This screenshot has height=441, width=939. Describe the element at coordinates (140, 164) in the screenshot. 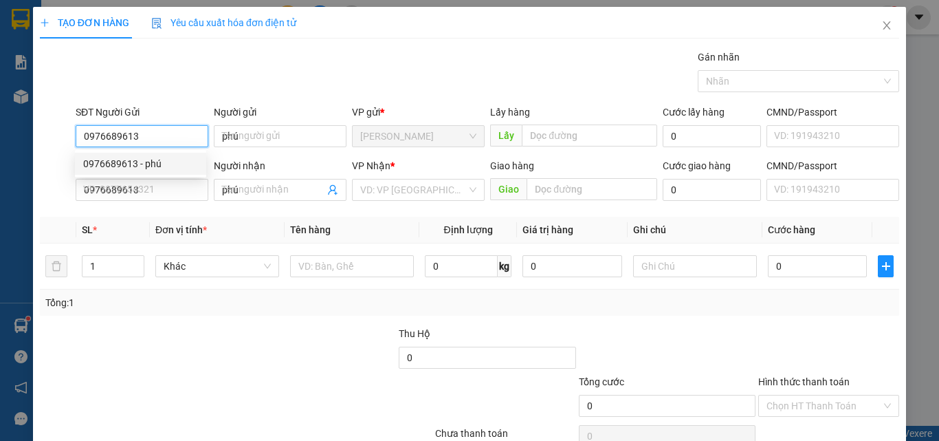

I see `div: 0976689613 - phú` at that location.